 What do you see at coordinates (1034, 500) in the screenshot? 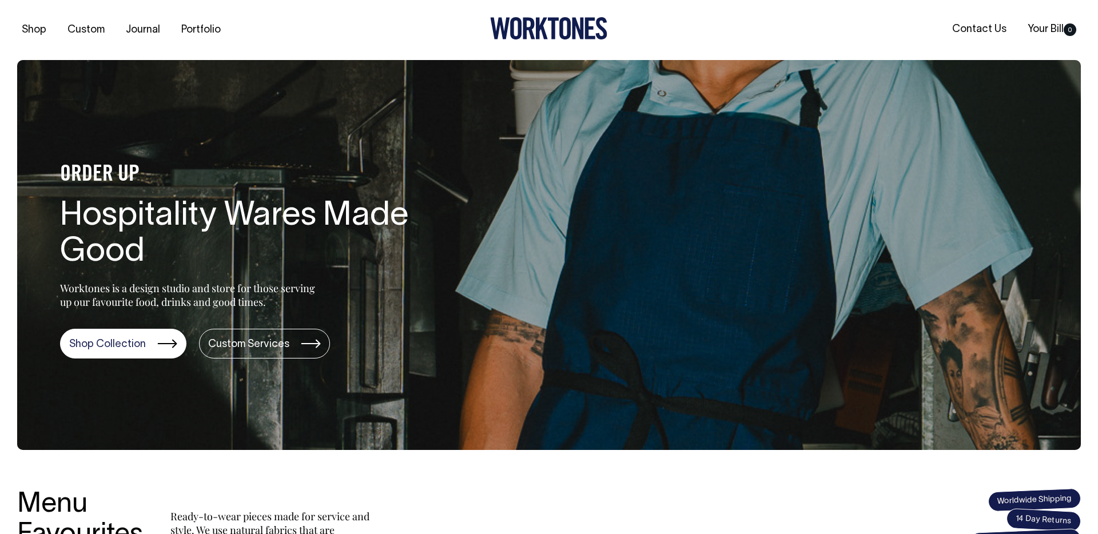
I see `span: Worldwide Shipping` at bounding box center [1034, 500].